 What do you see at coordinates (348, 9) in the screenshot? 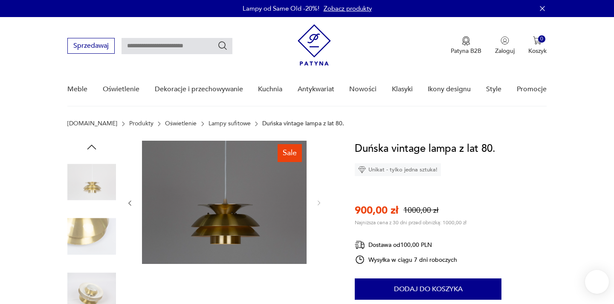
I see `a: Zobacz produkty` at bounding box center [348, 9].